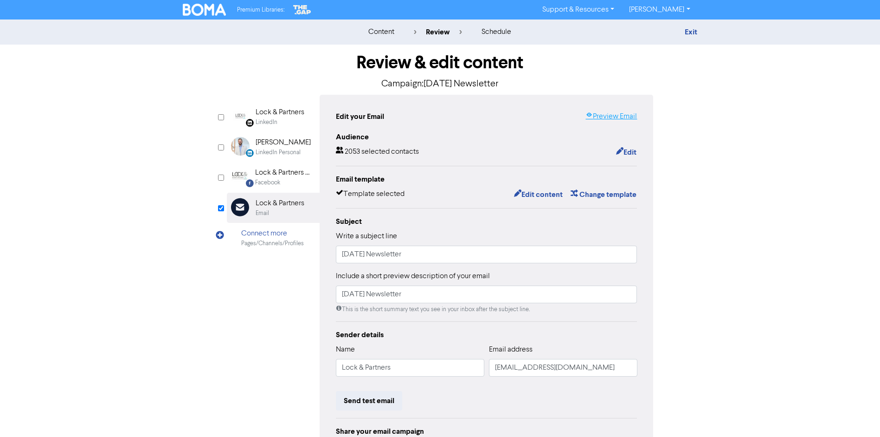 This screenshot has height=437, width=880. I want to click on img: LinkedinPersonal, so click(240, 146).